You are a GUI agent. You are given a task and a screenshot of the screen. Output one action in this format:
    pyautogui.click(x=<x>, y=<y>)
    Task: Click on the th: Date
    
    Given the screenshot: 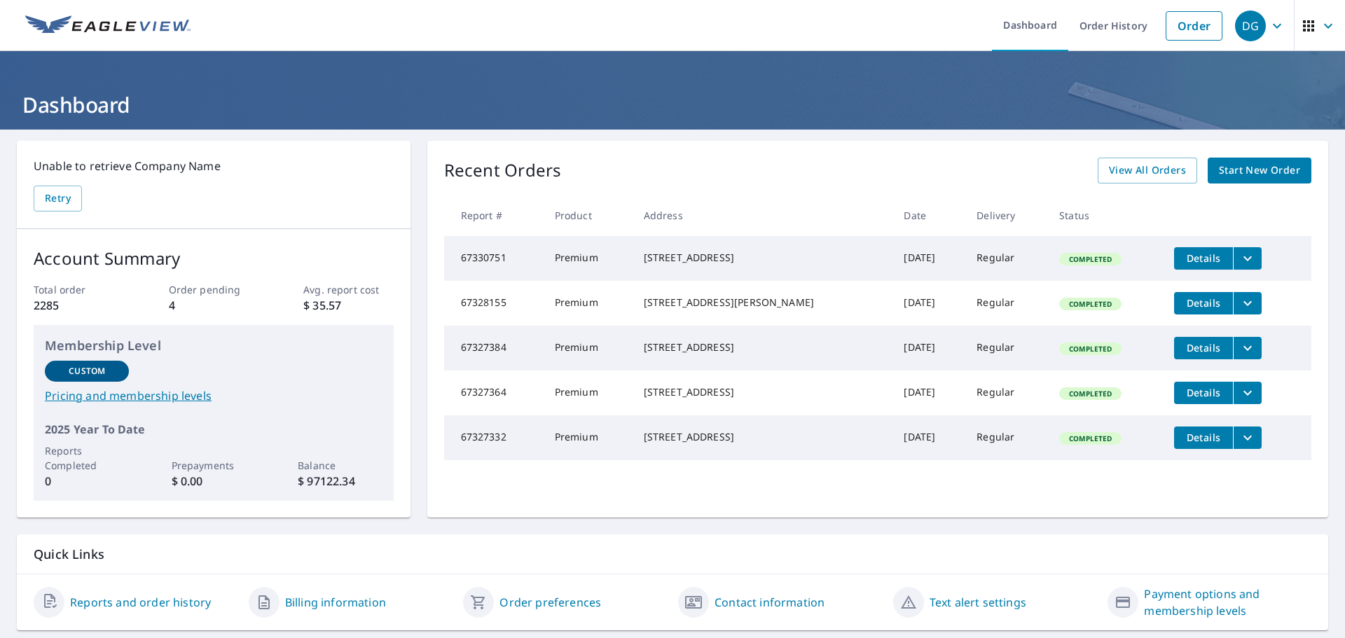 What is the action you would take?
    pyautogui.click(x=929, y=215)
    